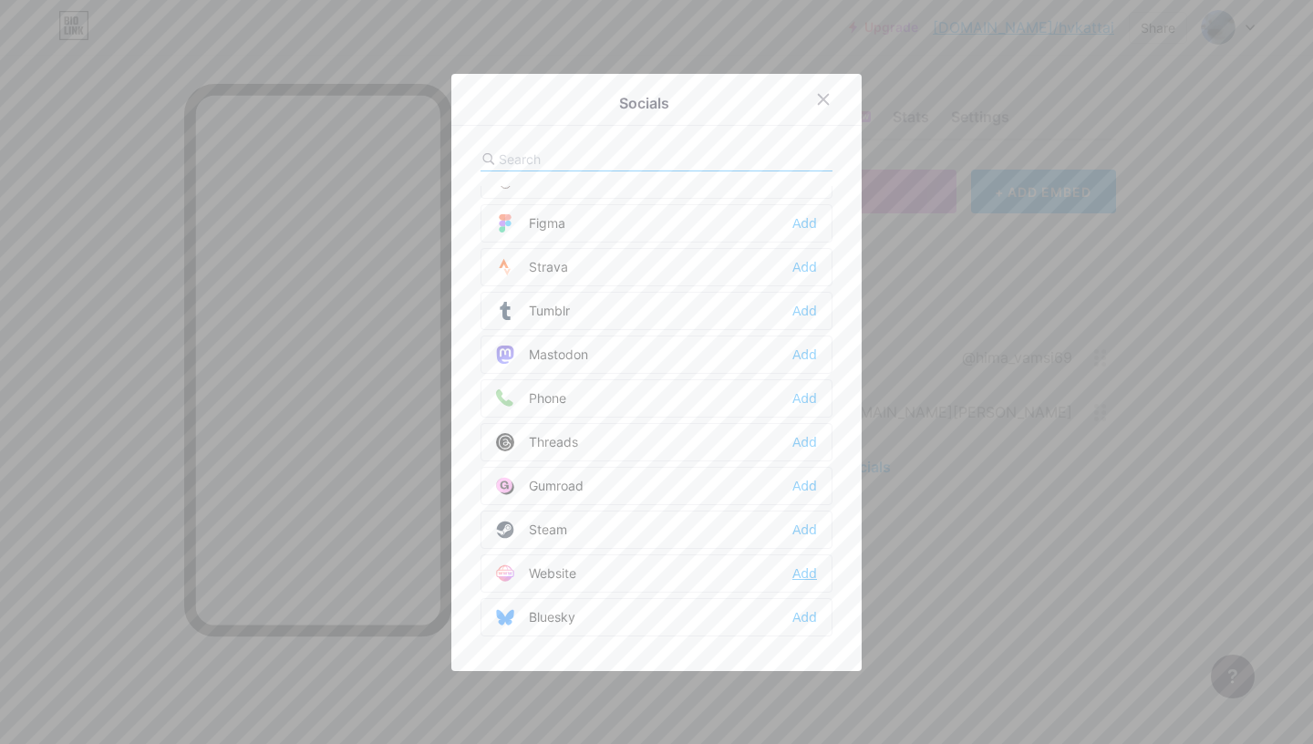 This screenshot has width=1313, height=744. I want to click on div: Figma, so click(531, 223).